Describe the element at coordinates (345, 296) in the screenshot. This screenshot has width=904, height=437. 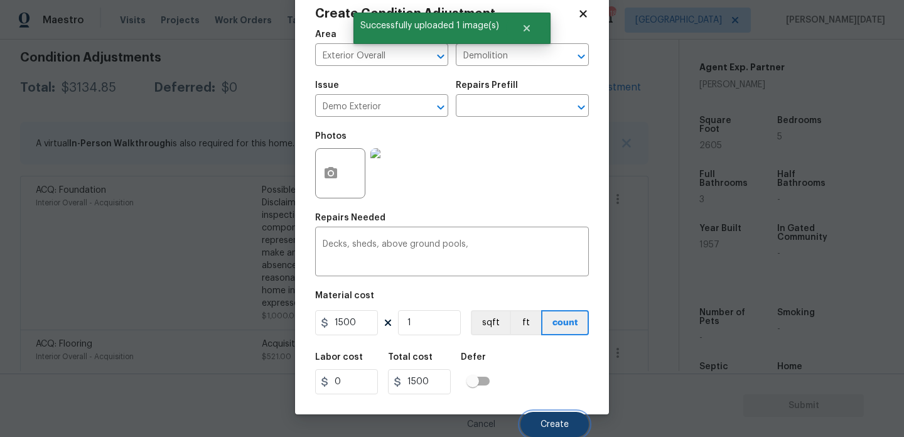
I see `h5: Material cost` at that location.